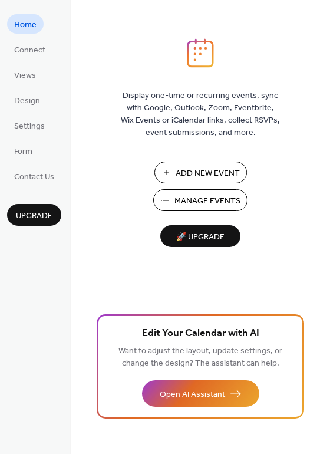 This screenshot has width=330, height=454. Describe the element at coordinates (34, 216) in the screenshot. I see `span: Upgrade` at that location.